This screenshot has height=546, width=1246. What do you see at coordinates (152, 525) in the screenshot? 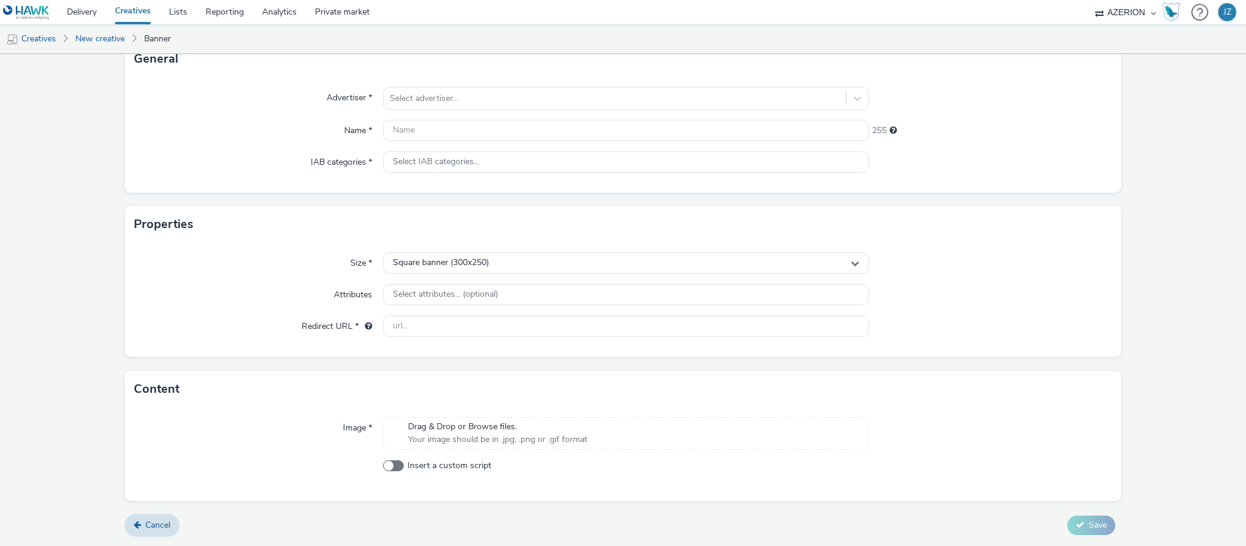
I see `a: Cancel` at bounding box center [152, 525].